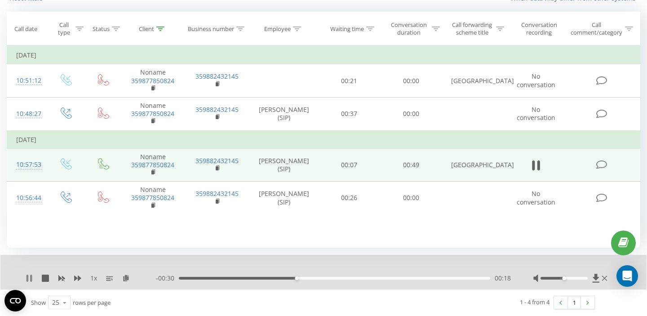  I want to click on div: 10:56:44, so click(27, 198).